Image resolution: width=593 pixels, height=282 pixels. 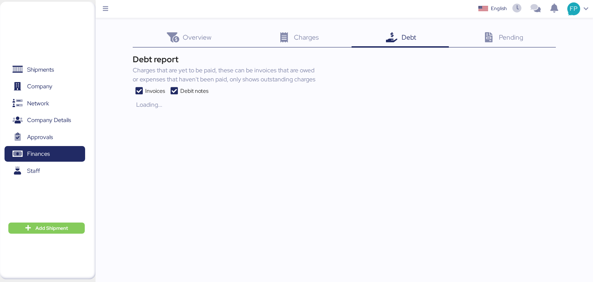 What do you see at coordinates (47, 228) in the screenshot?
I see `button: Add Shipment` at bounding box center [47, 228].